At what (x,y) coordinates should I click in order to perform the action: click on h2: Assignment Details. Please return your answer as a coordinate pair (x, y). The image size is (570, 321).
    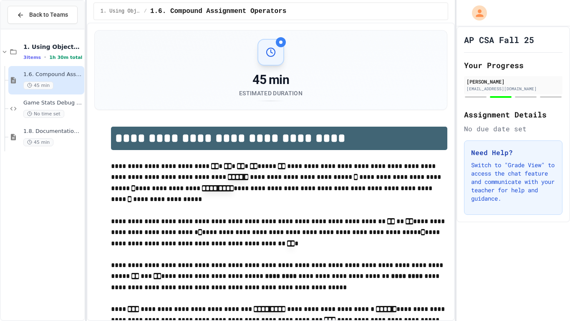
    Looking at the image, I should click on (514, 114).